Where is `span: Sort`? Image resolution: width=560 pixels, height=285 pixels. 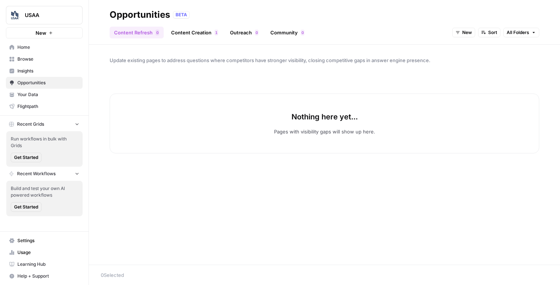
span: Sort is located at coordinates (492, 33).